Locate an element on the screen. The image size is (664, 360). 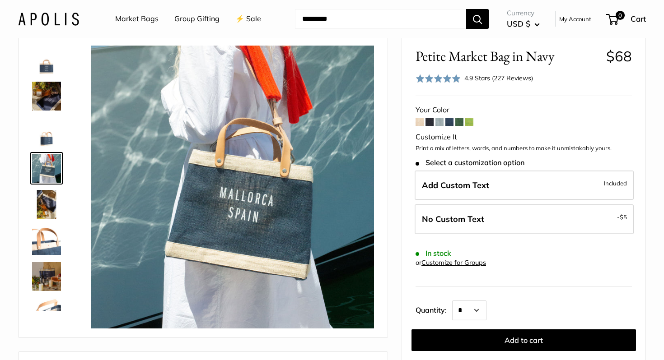
a: Market Bags is located at coordinates (137, 19).